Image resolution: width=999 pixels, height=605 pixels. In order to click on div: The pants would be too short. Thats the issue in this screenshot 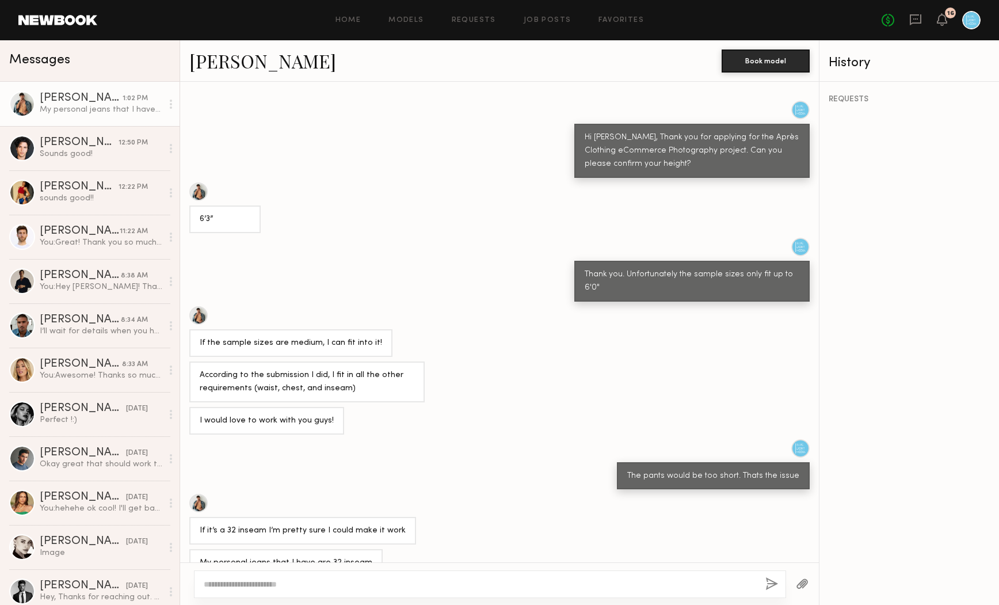, I will do `click(713, 476)`.